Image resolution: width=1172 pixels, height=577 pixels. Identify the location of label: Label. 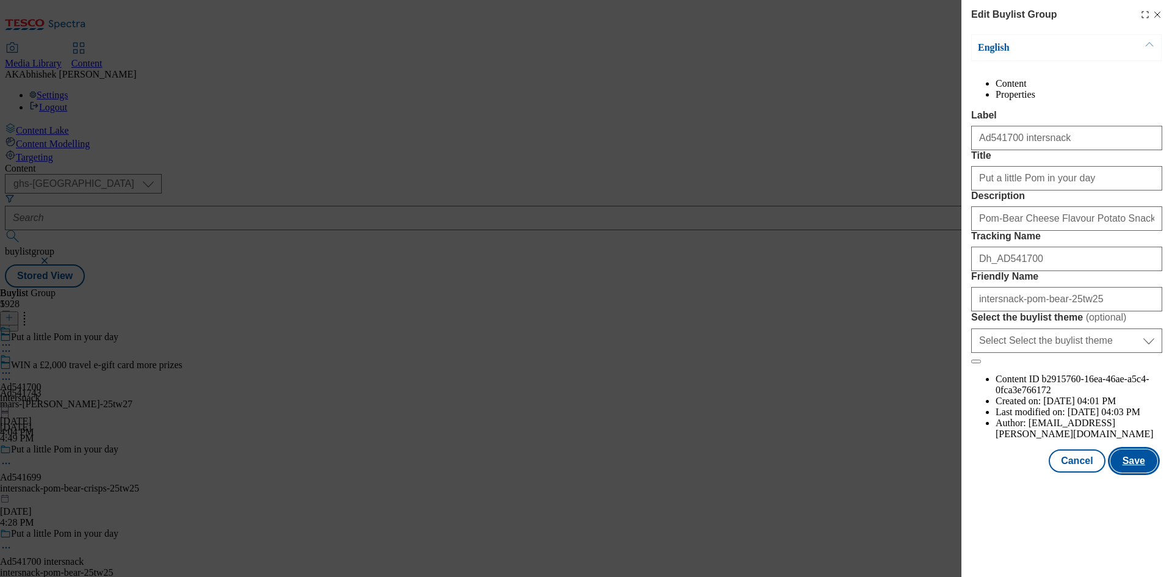
(1067, 115).